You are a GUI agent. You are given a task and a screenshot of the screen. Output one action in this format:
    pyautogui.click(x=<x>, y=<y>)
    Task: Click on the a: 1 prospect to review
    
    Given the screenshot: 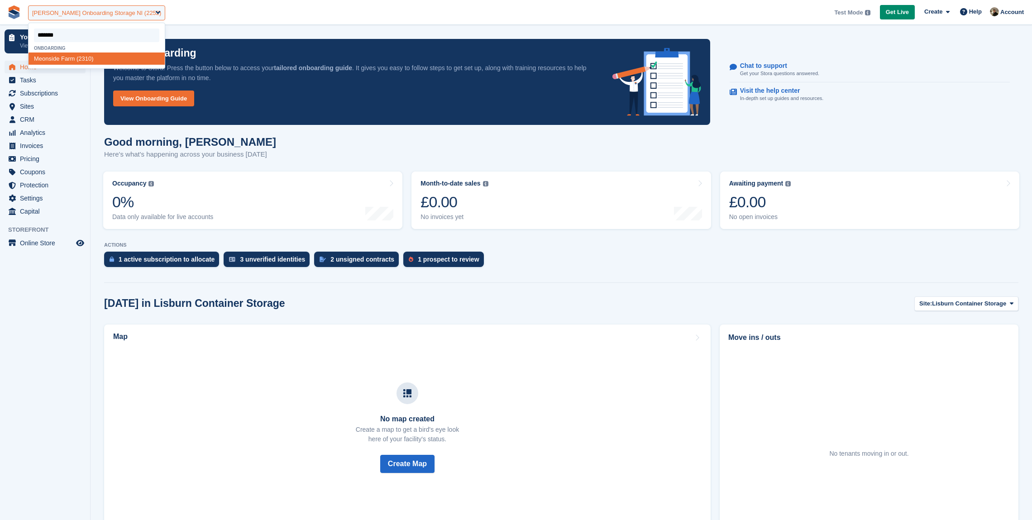 What is the action you would take?
    pyautogui.click(x=445, y=262)
    